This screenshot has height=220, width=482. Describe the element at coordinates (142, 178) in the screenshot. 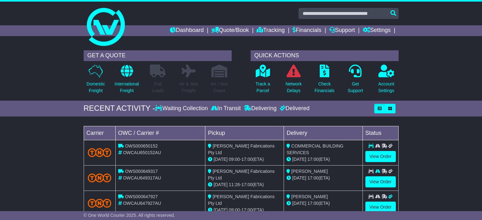

I see `span: OWCAU649317AU` at that location.